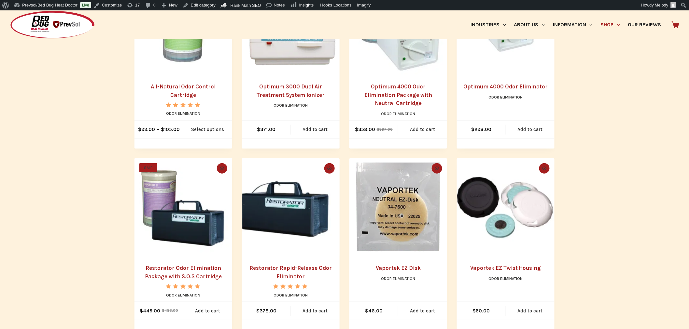  What do you see at coordinates (662, 5) in the screenshot?
I see `span: Melody` at bounding box center [662, 5].